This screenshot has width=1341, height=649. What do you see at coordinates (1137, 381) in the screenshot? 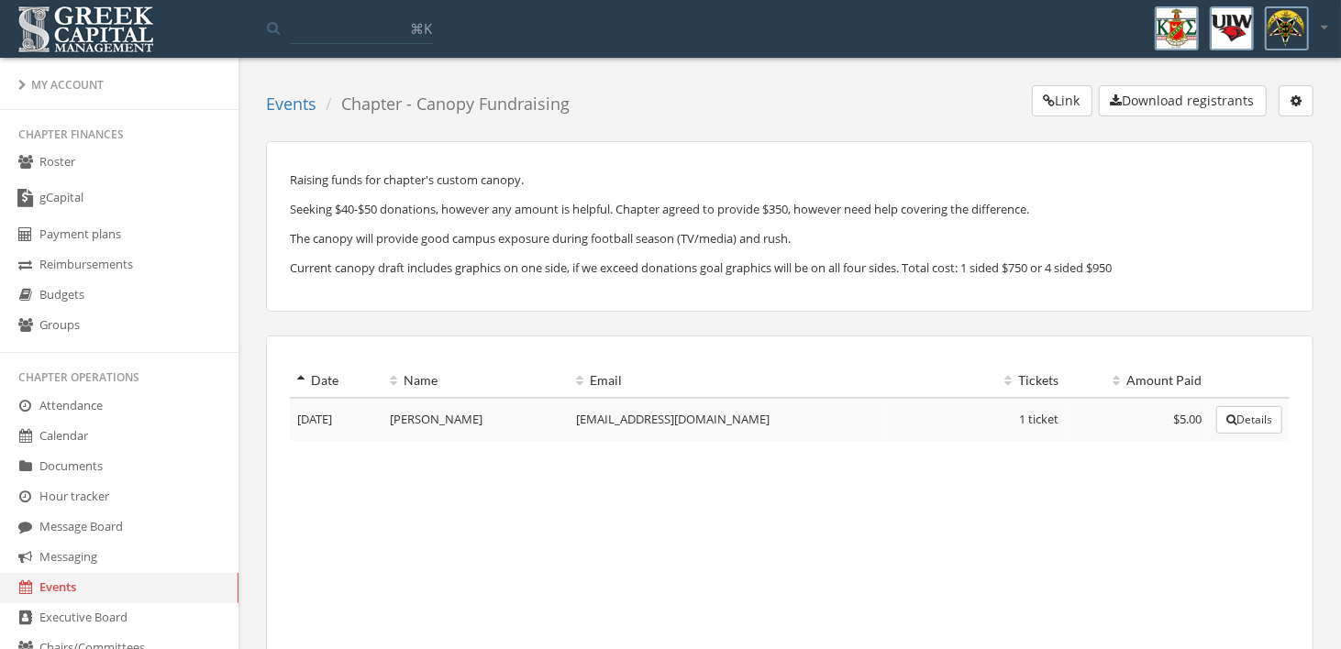
I see `th: Amount Paid` at bounding box center [1137, 381].